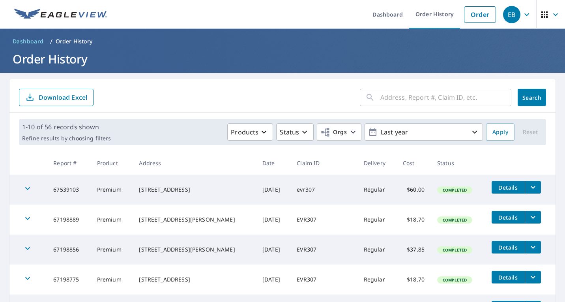 The width and height of the screenshot is (565, 302). What do you see at coordinates (508, 247) in the screenshot?
I see `button: detailsBtn-67198856` at bounding box center [508, 247].